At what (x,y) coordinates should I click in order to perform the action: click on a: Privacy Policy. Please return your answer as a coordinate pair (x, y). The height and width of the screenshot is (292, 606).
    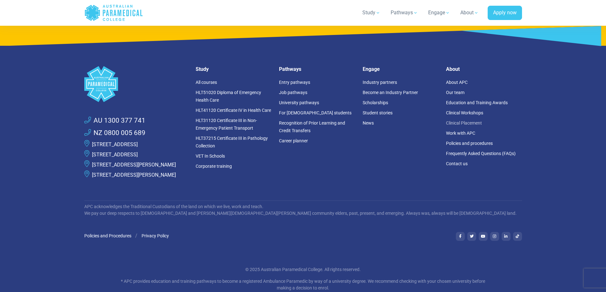
    Looking at the image, I should click on (155, 236).